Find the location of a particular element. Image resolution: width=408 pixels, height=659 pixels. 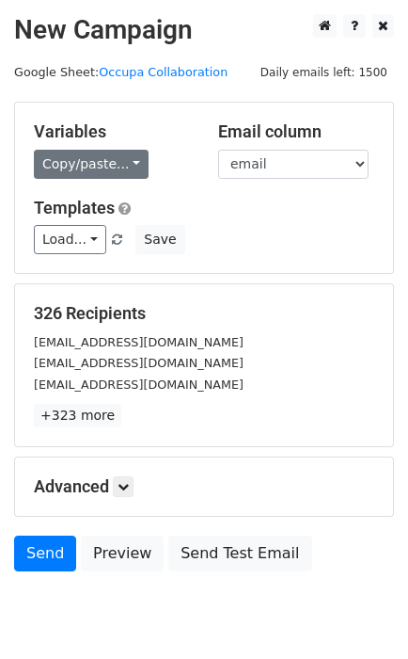

a: Load... is located at coordinates (70, 239).